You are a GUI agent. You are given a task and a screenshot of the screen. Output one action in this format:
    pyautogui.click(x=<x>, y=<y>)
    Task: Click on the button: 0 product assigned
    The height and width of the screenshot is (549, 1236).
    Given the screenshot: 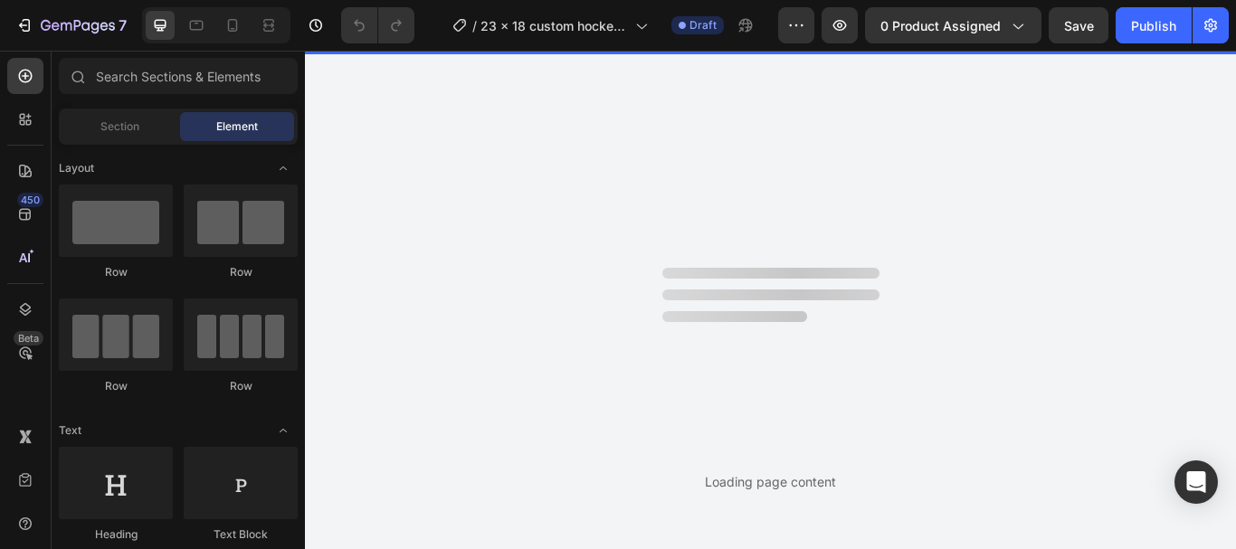 What is the action you would take?
    pyautogui.click(x=952, y=25)
    